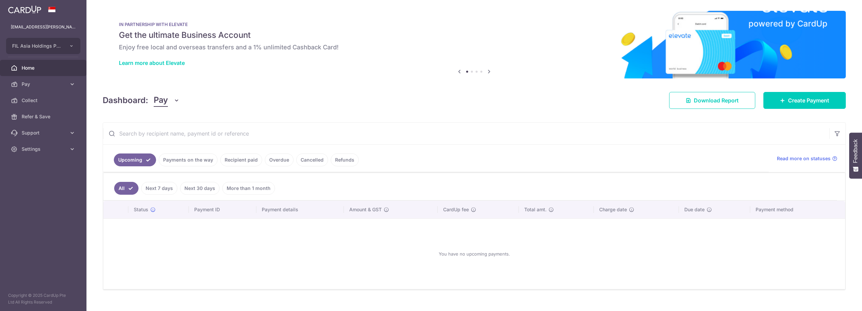  Describe the element at coordinates (474, 45) in the screenshot. I see `img: Renovation banner` at that location.